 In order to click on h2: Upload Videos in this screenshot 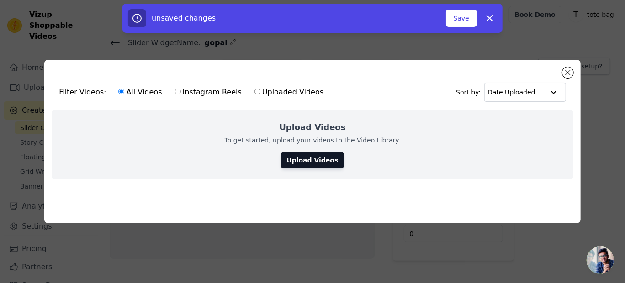, I will do `click(312, 127)`.